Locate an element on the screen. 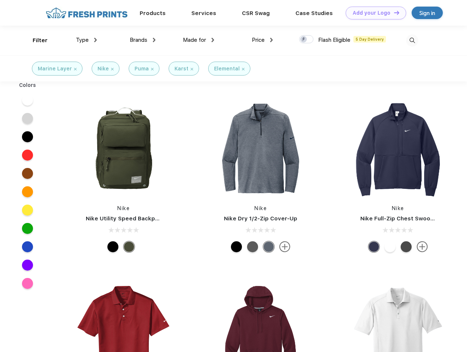  img: DT is located at coordinates (396, 12).